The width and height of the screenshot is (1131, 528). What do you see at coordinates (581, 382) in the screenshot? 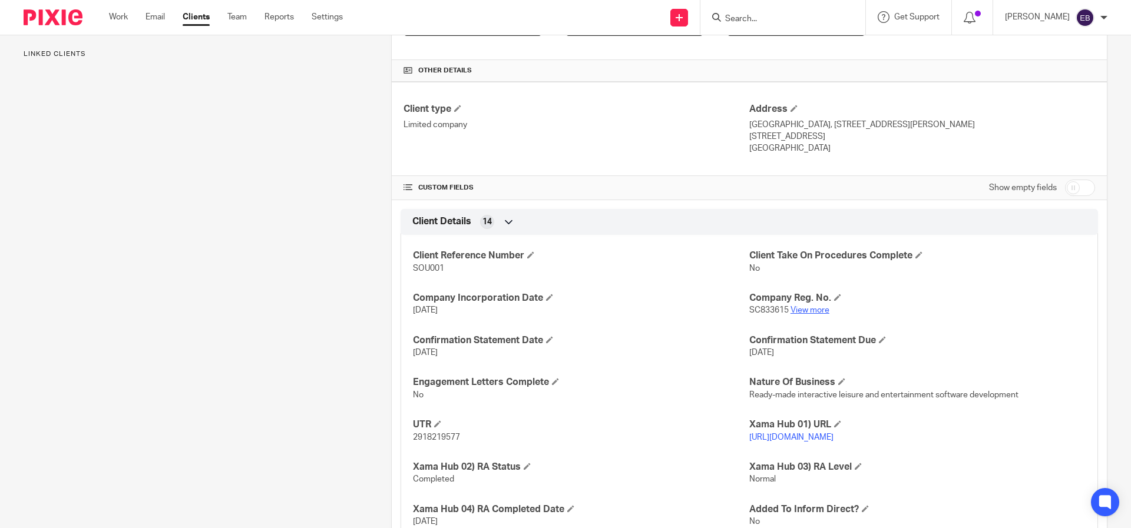
I see `h4: Engagement Letters Complete` at bounding box center [581, 382].